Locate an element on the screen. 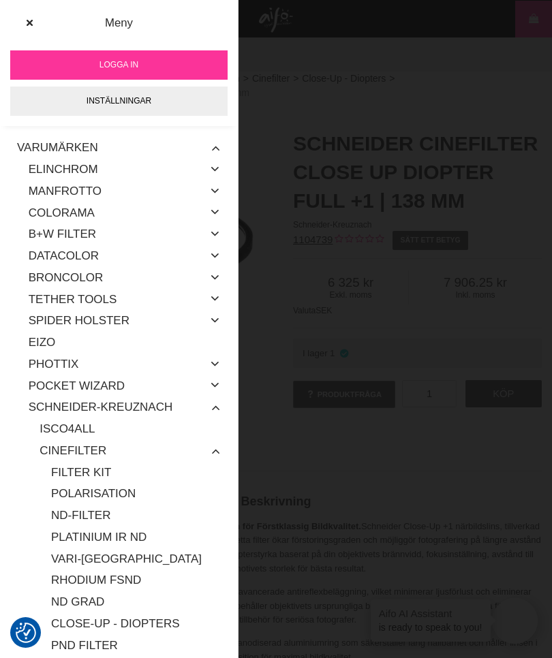 The image size is (552, 658). a: Close-Up - Diopters is located at coordinates (136, 624).